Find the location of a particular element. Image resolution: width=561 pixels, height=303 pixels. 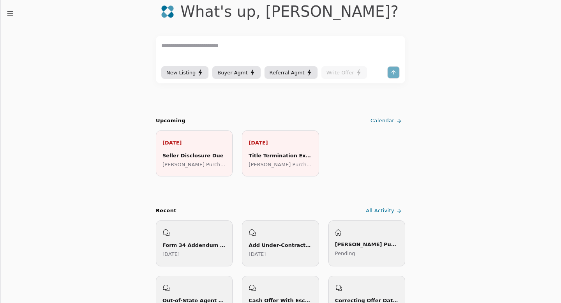

span: Buyer Agmt is located at coordinates (232, 72).